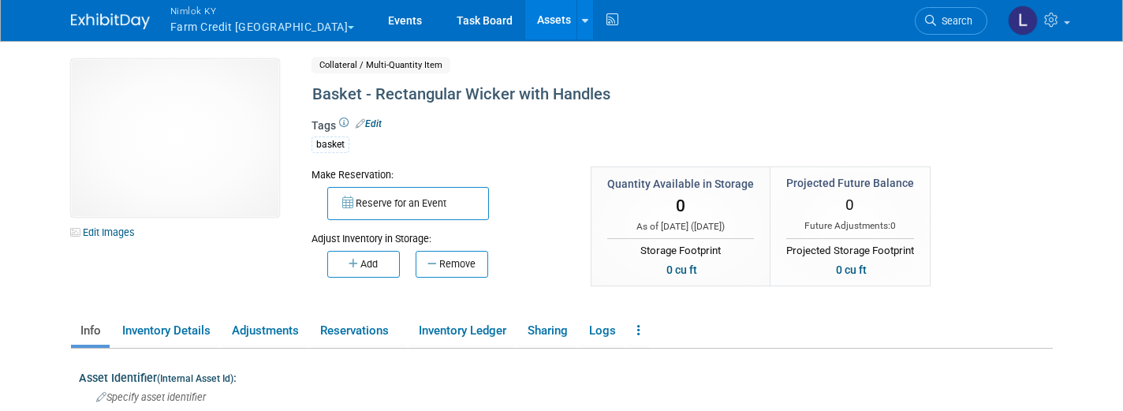 The width and height of the screenshot is (1123, 411). What do you see at coordinates (265, 330) in the screenshot?
I see `a: Adjustments` at bounding box center [265, 330].